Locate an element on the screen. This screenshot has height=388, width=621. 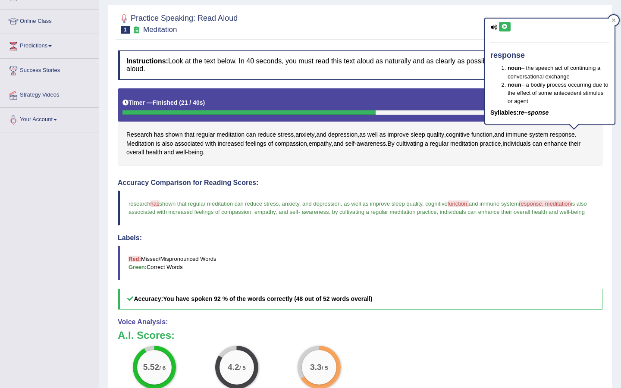
span: empathy is located at coordinates (265, 212).